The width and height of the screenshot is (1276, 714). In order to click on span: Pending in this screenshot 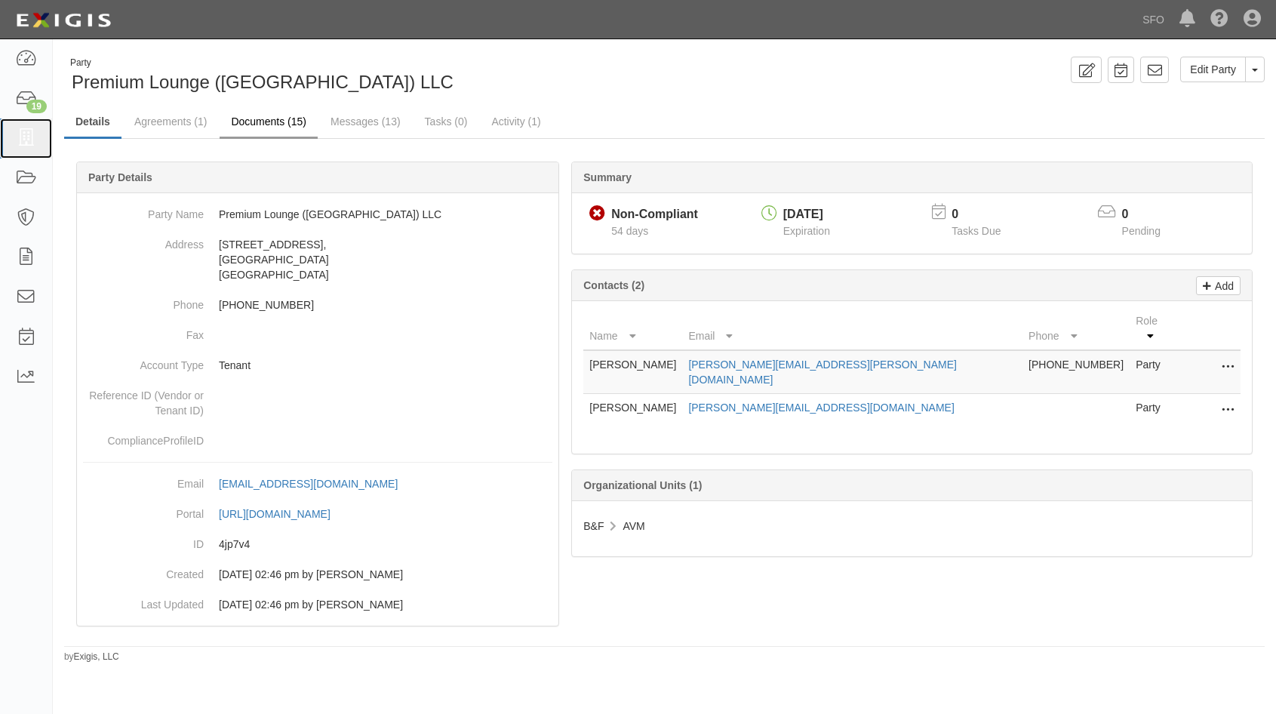, I will do `click(1141, 231)`.